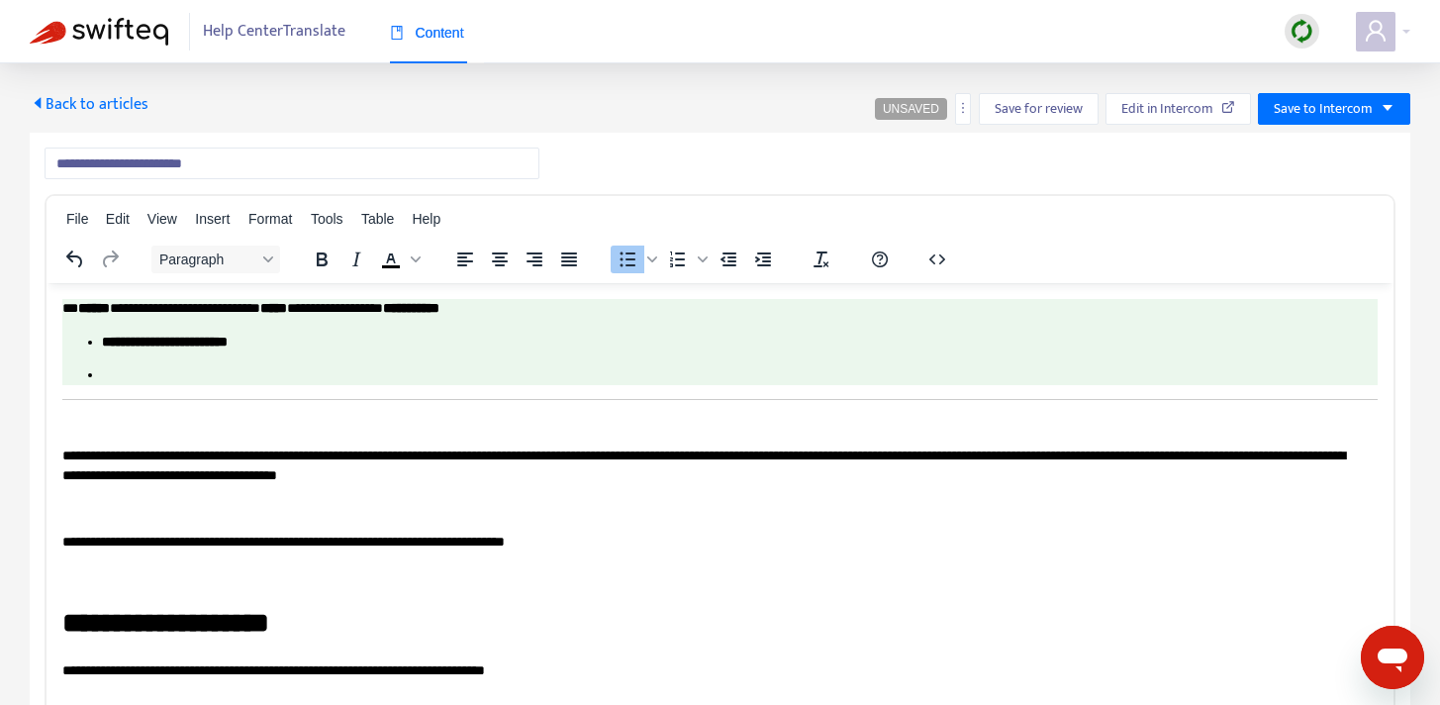  I want to click on span: Content, so click(427, 33).